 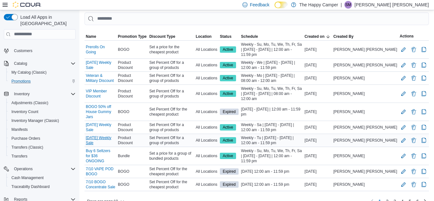 I want to click on span: Inventory, so click(x=22, y=94).